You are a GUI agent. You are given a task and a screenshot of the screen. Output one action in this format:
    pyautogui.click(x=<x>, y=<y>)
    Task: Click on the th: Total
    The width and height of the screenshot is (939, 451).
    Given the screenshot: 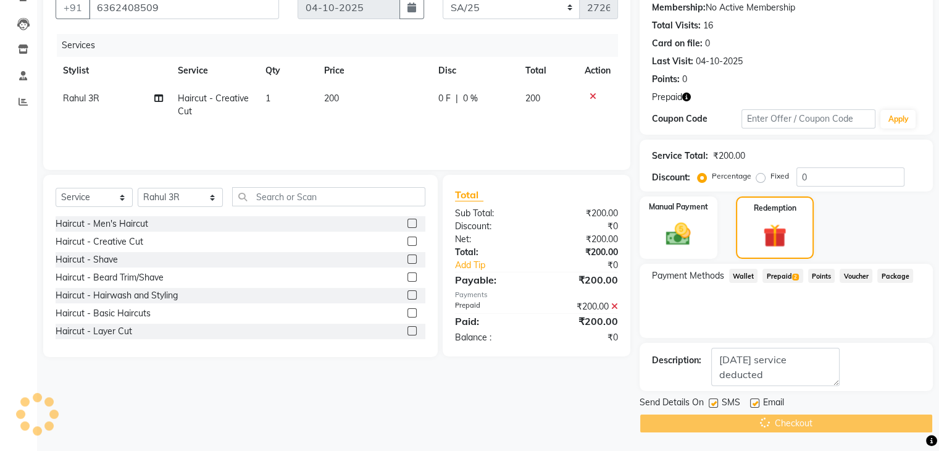 What is the action you would take?
    pyautogui.click(x=547, y=70)
    